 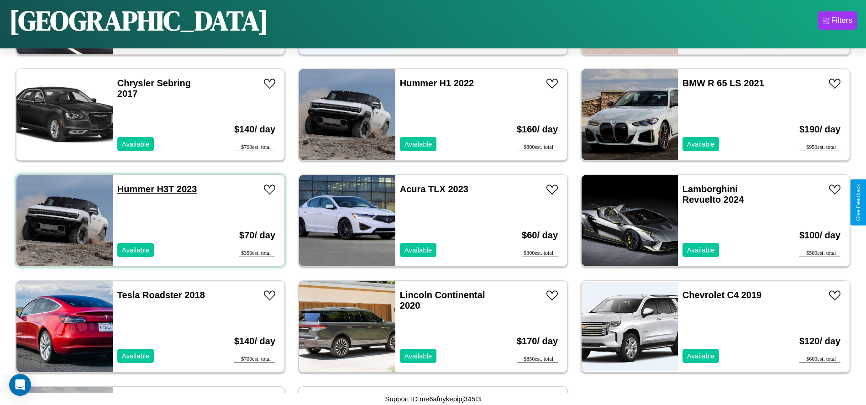 What do you see at coordinates (161, 295) in the screenshot?
I see `a: Tesla Roadster 2018` at bounding box center [161, 295].